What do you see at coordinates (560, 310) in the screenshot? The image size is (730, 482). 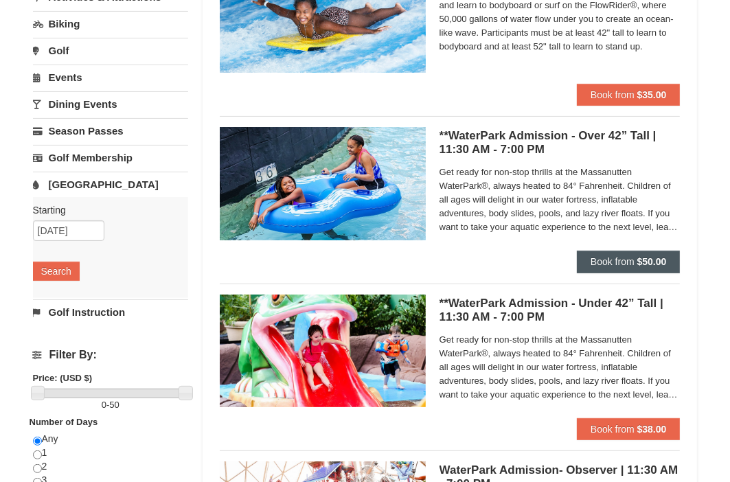 I see `h5: **WaterPark Admission - Under 42” Tall | 11:30 AM - 7:00 PM` at bounding box center [560, 310].